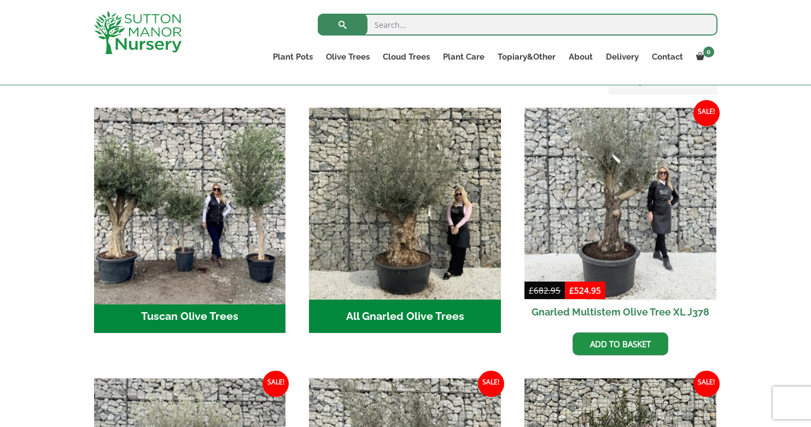  Describe the element at coordinates (464, 57) in the screenshot. I see `a: Plant Care` at that location.